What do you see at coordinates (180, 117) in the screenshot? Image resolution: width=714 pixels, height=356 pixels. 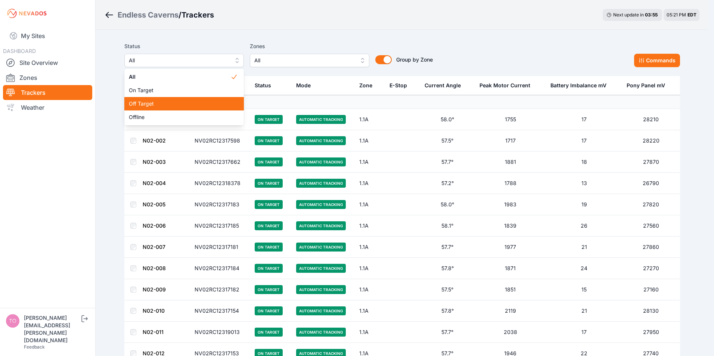 I see `span: Offline` at bounding box center [180, 117].